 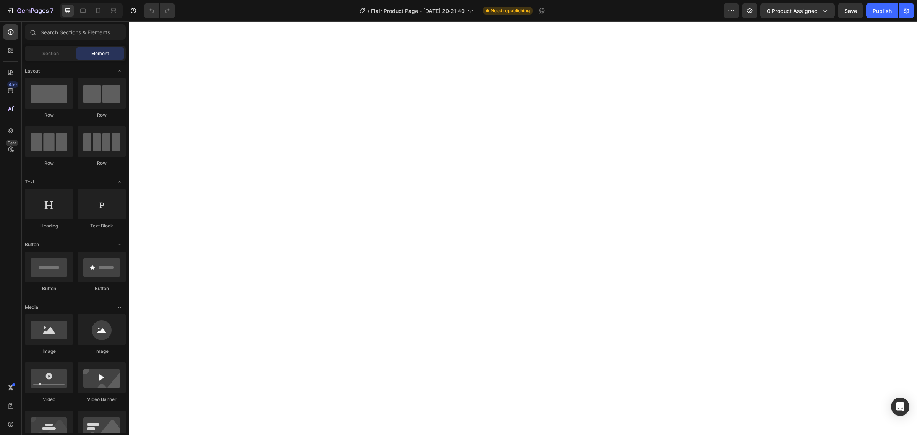 What do you see at coordinates (32, 71) in the screenshot?
I see `span: Layout` at bounding box center [32, 71].